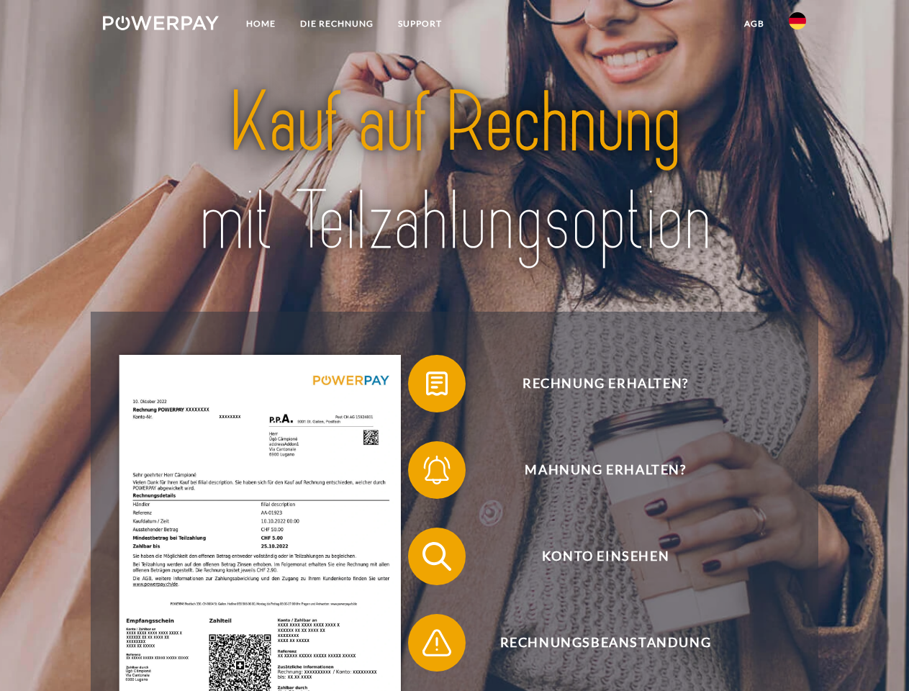  I want to click on img: logo-powerpay-white.svg, so click(160, 23).